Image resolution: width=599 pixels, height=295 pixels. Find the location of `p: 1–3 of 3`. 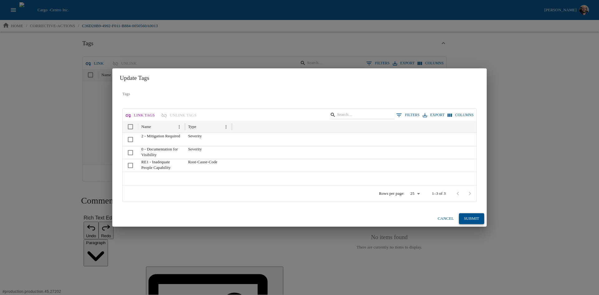

p: 1–3 of 3 is located at coordinates (439, 193).